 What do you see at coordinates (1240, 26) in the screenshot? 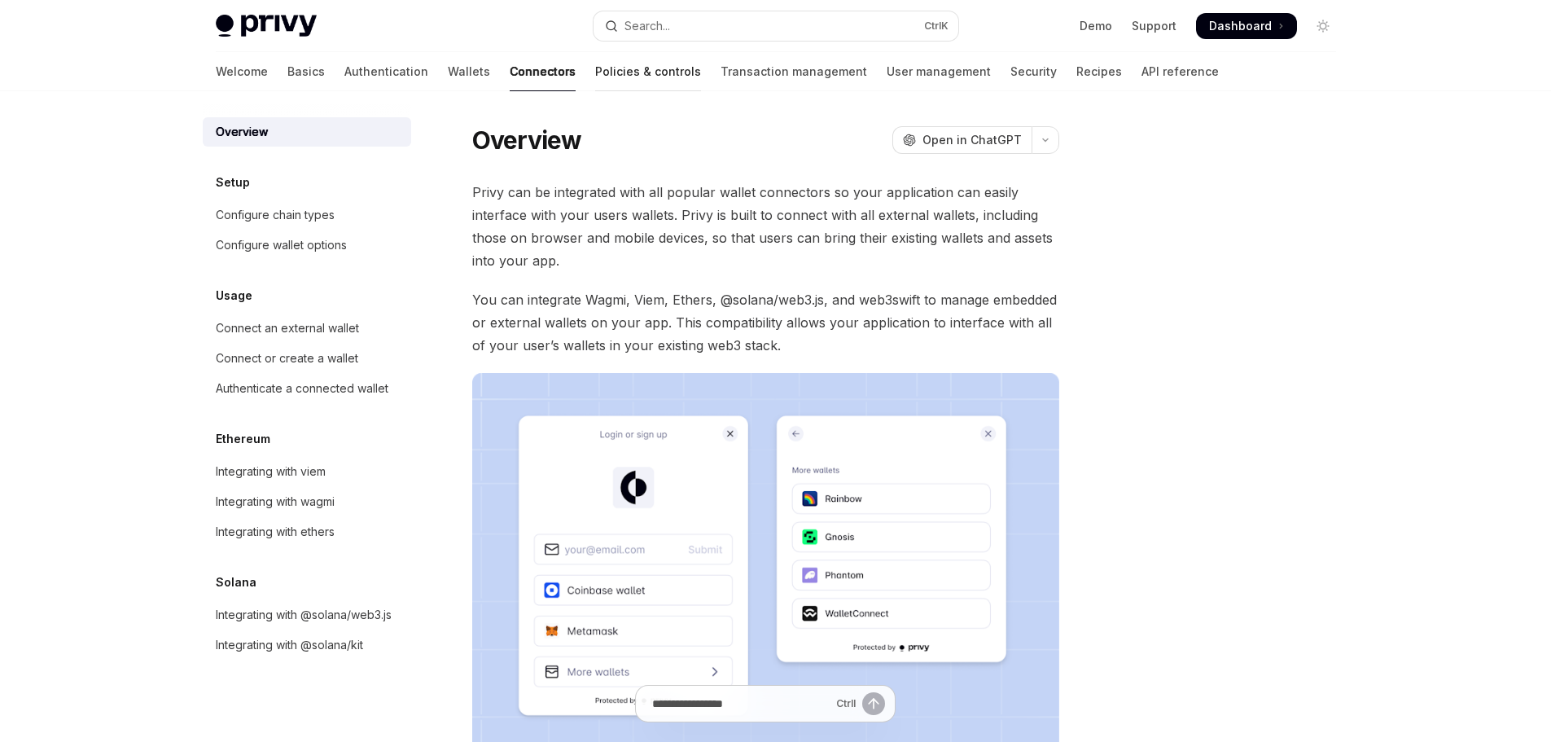
I see `span: Dashboard` at bounding box center [1240, 26].